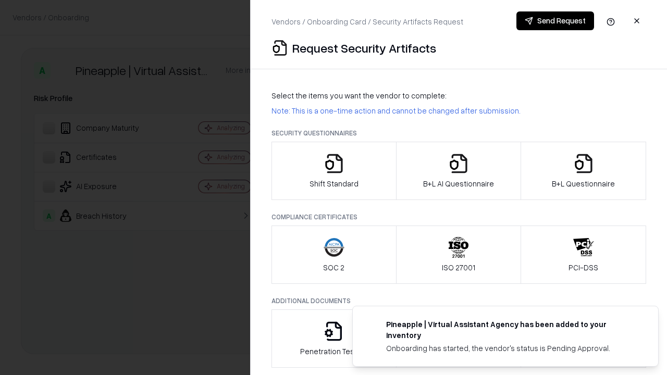 The width and height of the screenshot is (667, 375). Describe the element at coordinates (459, 267) in the screenshot. I see `p: ISO 27001` at that location.